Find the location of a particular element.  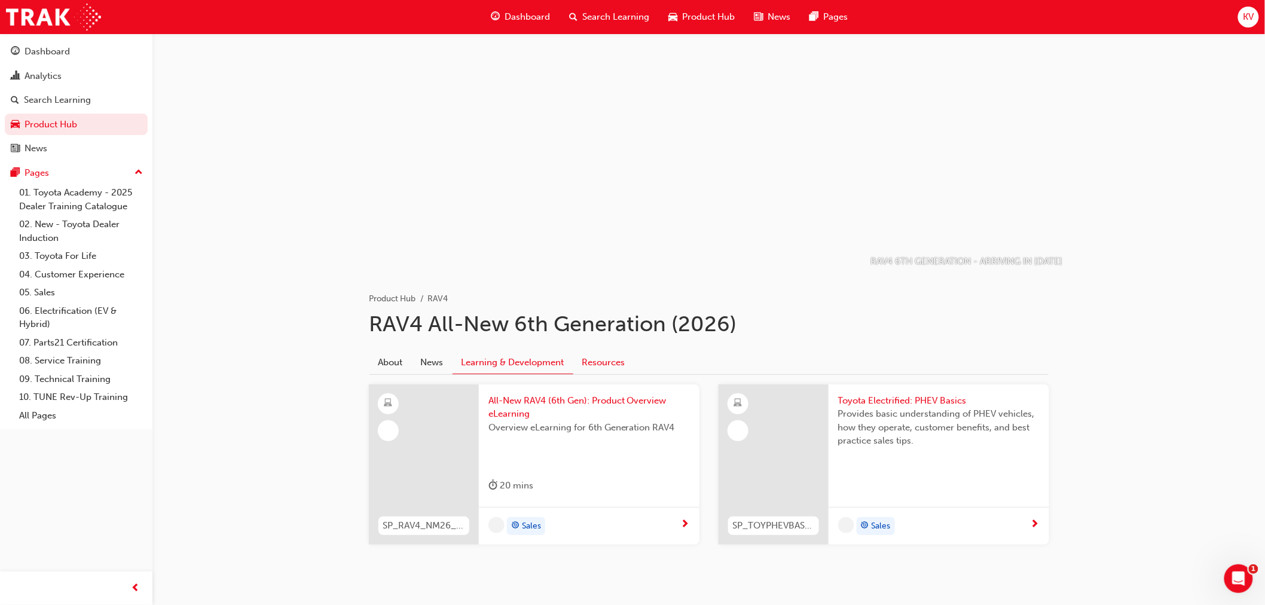

a: car-iconProduct Hub is located at coordinates (702, 17).